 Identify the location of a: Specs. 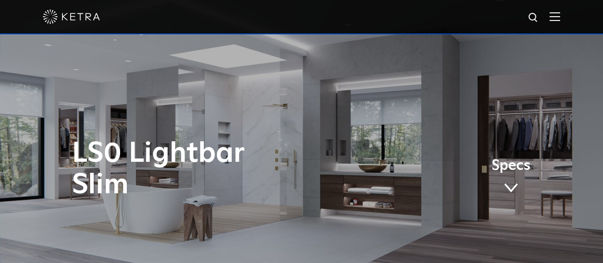
(511, 177).